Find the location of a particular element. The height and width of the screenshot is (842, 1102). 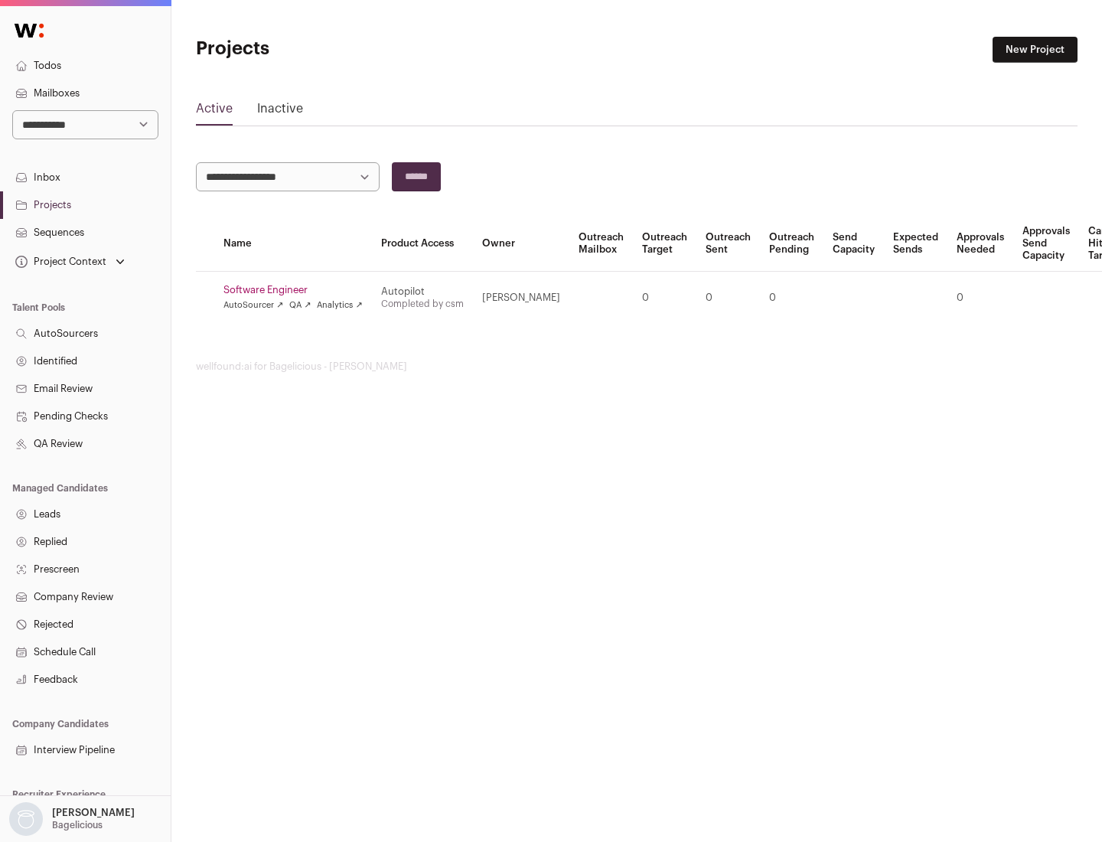

th: Outreach Mailbox is located at coordinates (601, 243).